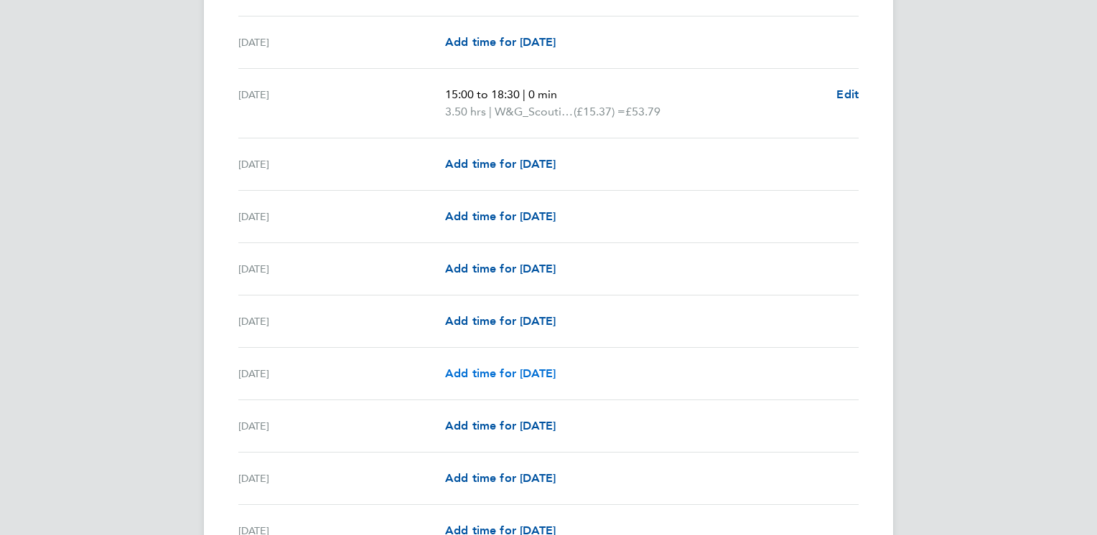 The height and width of the screenshot is (535, 1097). What do you see at coordinates (543, 94) in the screenshot?
I see `span: 0 min` at bounding box center [543, 94].